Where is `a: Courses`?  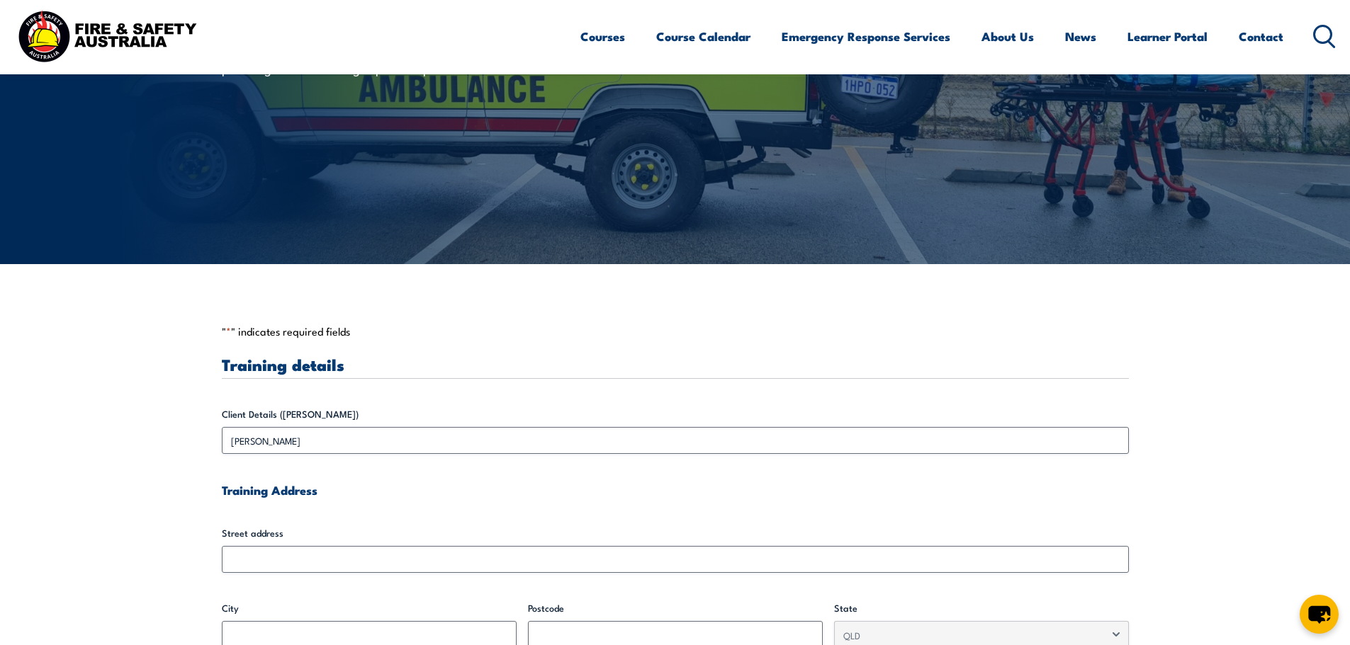
a: Courses is located at coordinates (602, 36).